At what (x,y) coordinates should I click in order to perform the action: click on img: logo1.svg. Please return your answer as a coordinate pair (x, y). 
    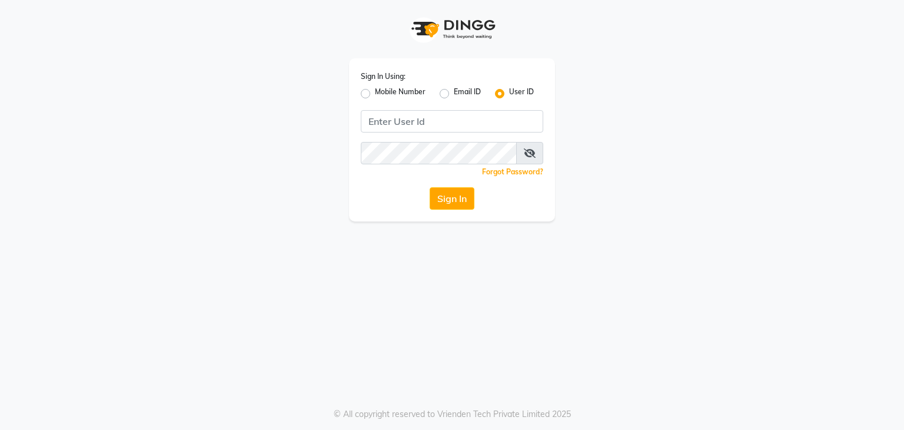
    Looking at the image, I should click on (452, 29).